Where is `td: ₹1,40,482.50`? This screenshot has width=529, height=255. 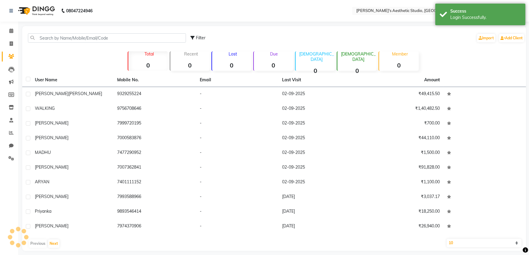 td: ₹1,40,482.50 is located at coordinates (402, 109).